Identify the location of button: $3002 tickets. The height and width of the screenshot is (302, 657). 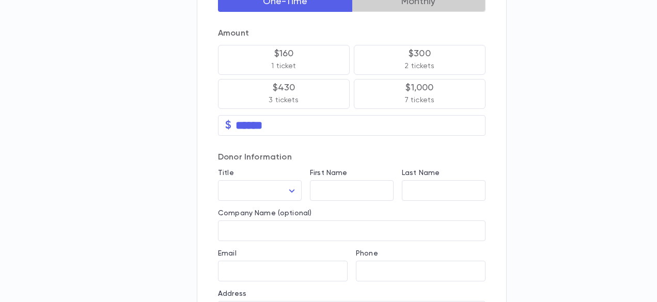
(420, 60).